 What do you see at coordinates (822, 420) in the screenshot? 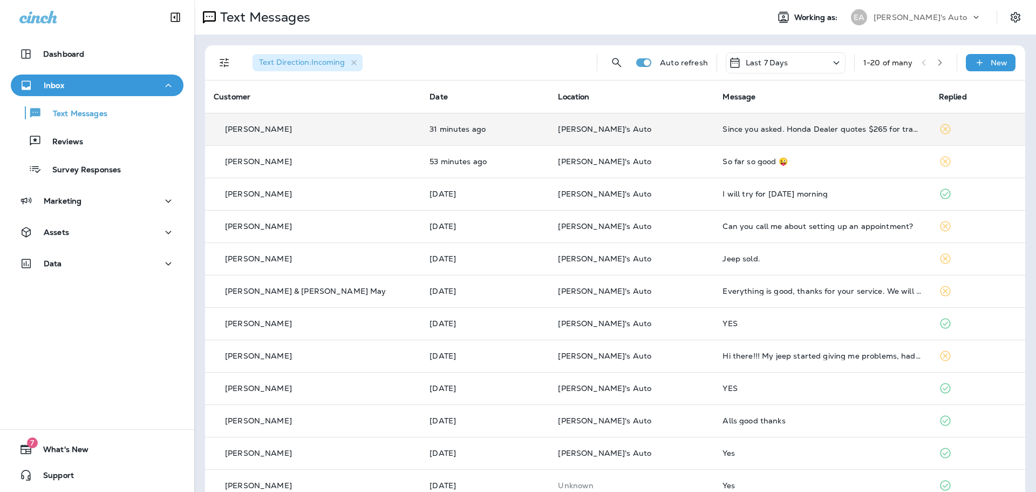
I see `div: Alls good thanks` at bounding box center [822, 420].